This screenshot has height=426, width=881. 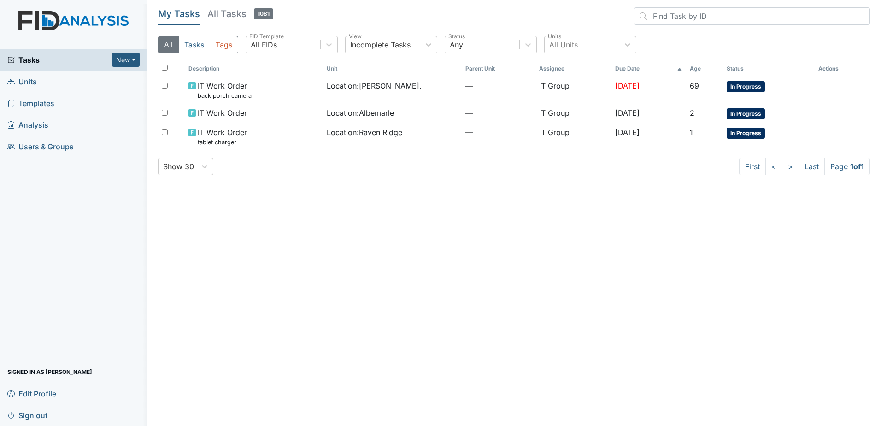 I want to click on th: Assignee, so click(x=573, y=69).